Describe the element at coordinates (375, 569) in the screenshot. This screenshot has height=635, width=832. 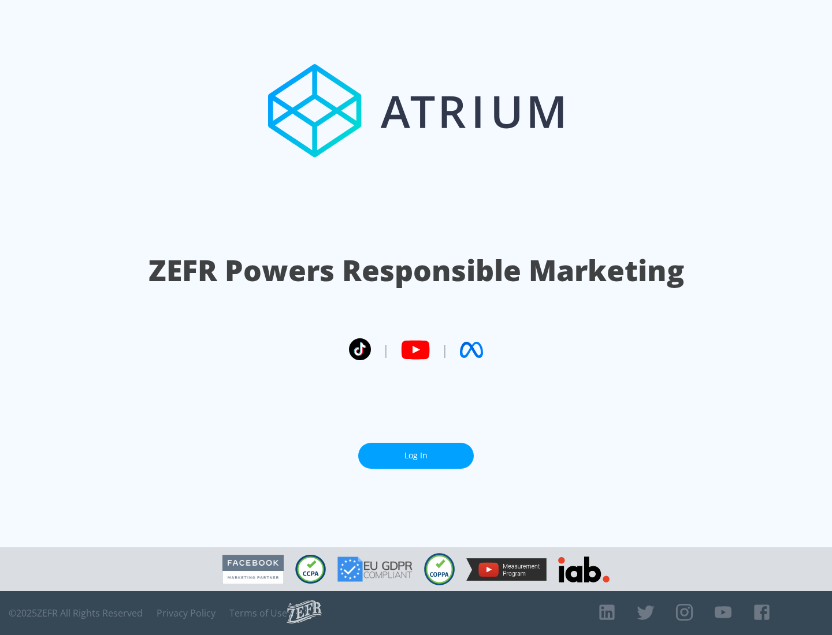
I see `img: GDPR Compliant` at that location.